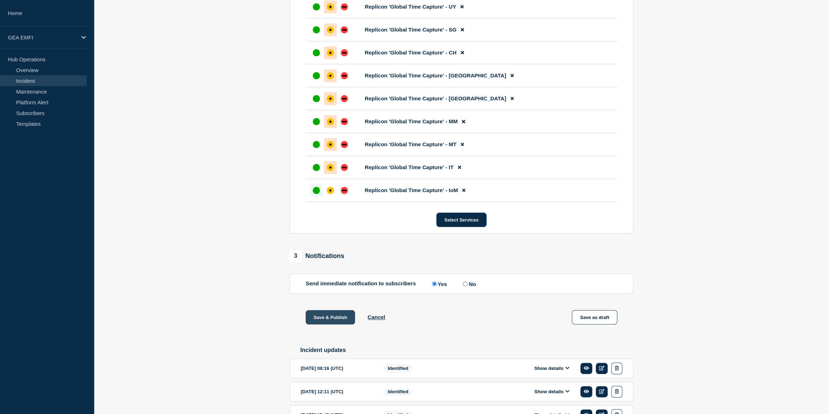 The height and width of the screenshot is (414, 829). I want to click on span: Replicon 'Global Time Capture' - IoM, so click(411, 190).